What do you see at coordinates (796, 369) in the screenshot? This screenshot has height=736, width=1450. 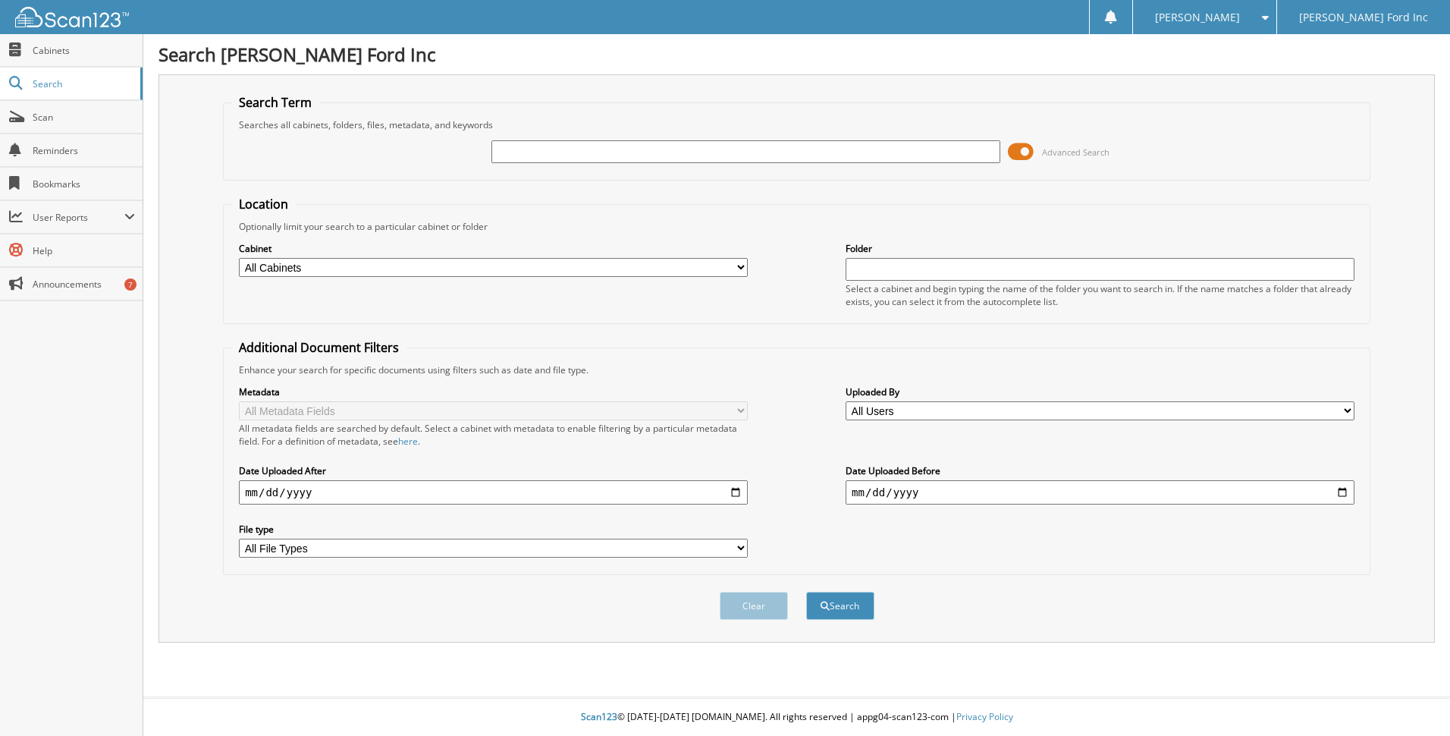 I see `div: Enhance your search for specific documents using filters such as date and file type.` at bounding box center [796, 369].